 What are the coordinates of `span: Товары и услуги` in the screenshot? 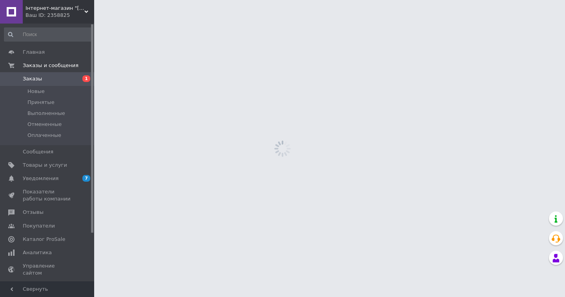 It's located at (45, 165).